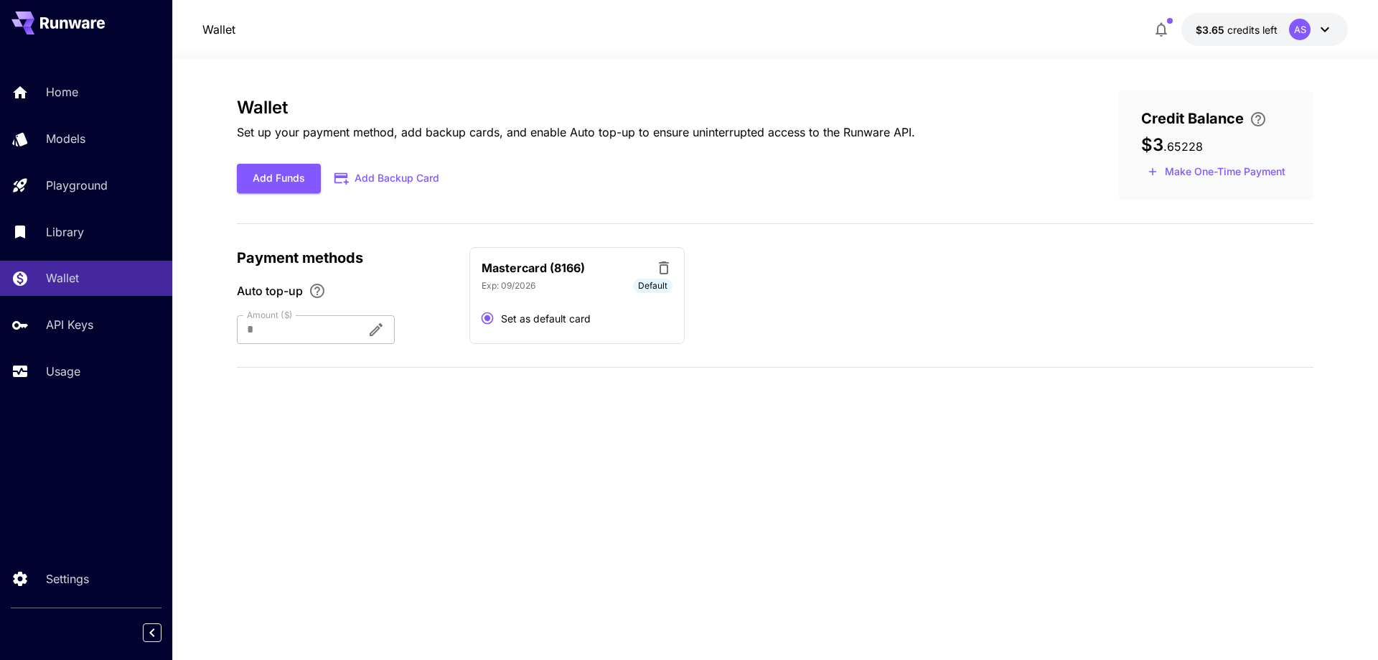  I want to click on div: AS, so click(1300, 29).